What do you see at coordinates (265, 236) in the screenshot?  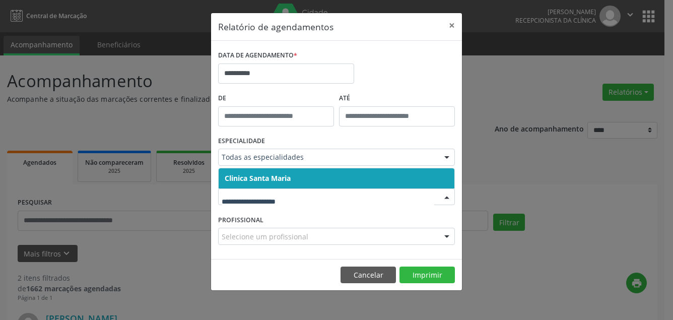 I see `span: Selecione um profissional` at bounding box center [265, 236].